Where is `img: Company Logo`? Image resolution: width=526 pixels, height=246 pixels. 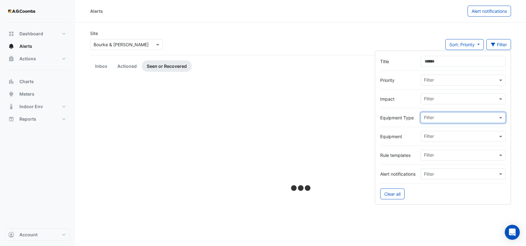 img: Company Logo is located at coordinates (22, 11).